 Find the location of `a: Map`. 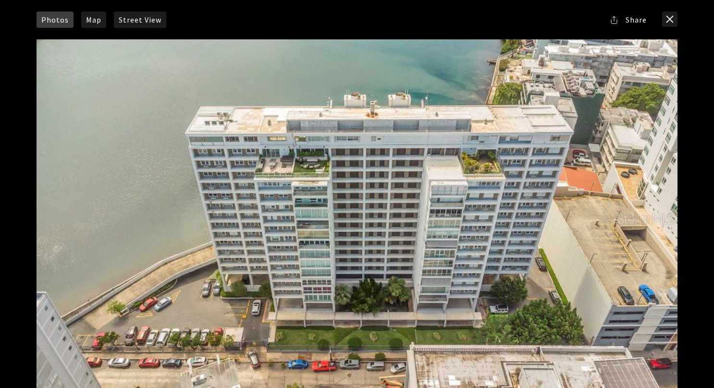

a: Map is located at coordinates (94, 20).